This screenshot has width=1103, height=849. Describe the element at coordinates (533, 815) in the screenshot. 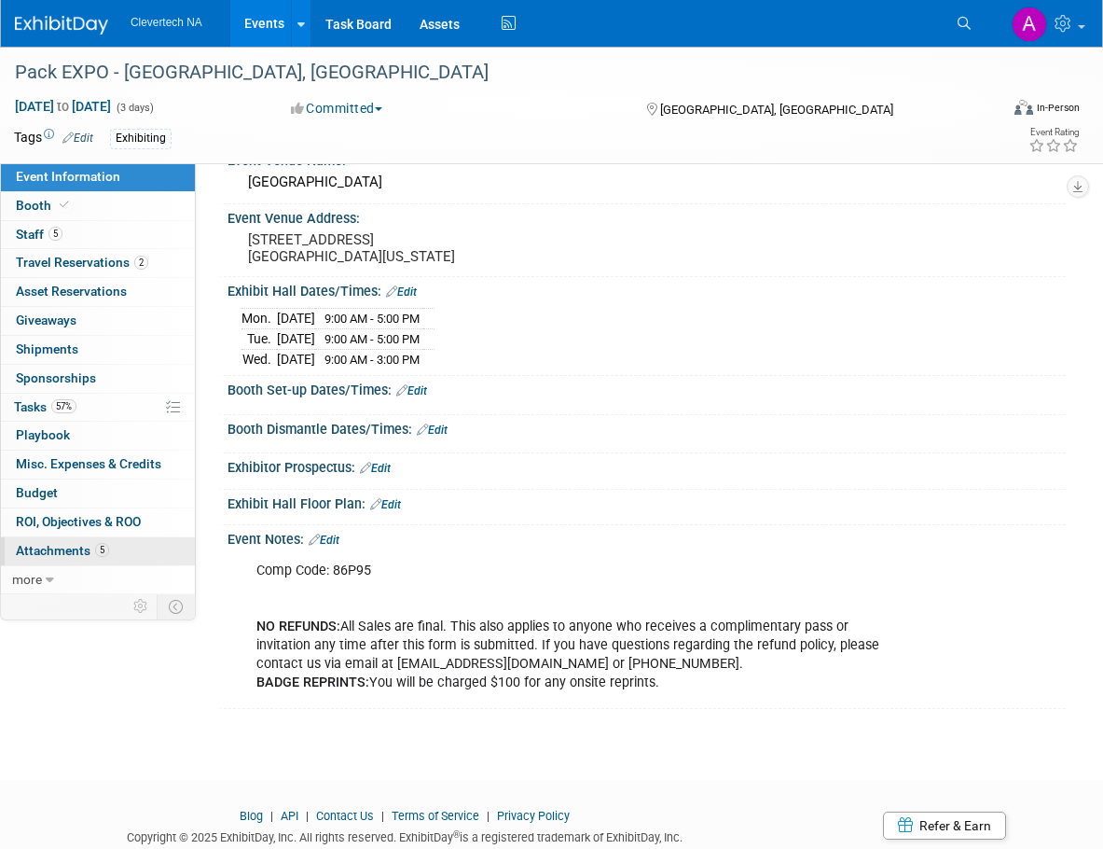

I see `a: Privacy Policy` at that location.